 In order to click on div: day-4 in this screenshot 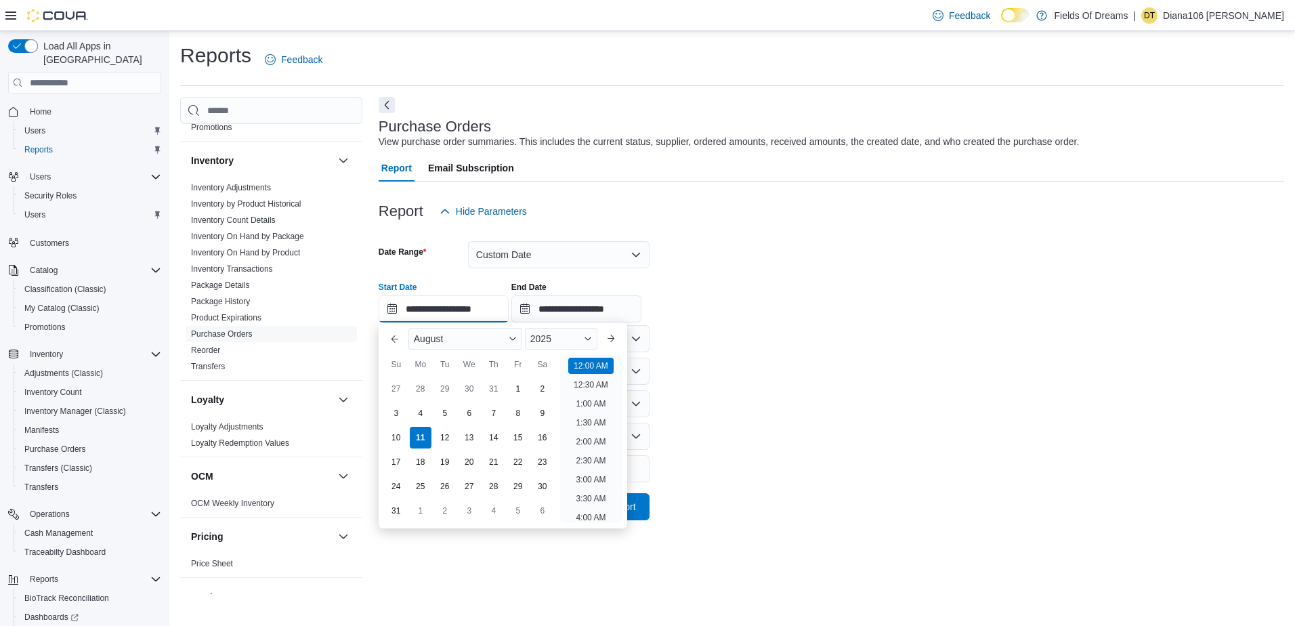, I will do `click(494, 511)`.